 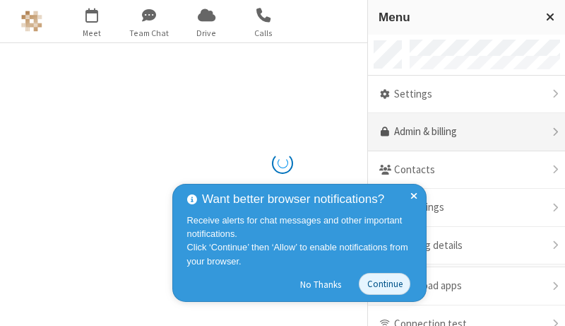 What do you see at coordinates (466, 170) in the screenshot?
I see `div: Contacts` at bounding box center [466, 170].